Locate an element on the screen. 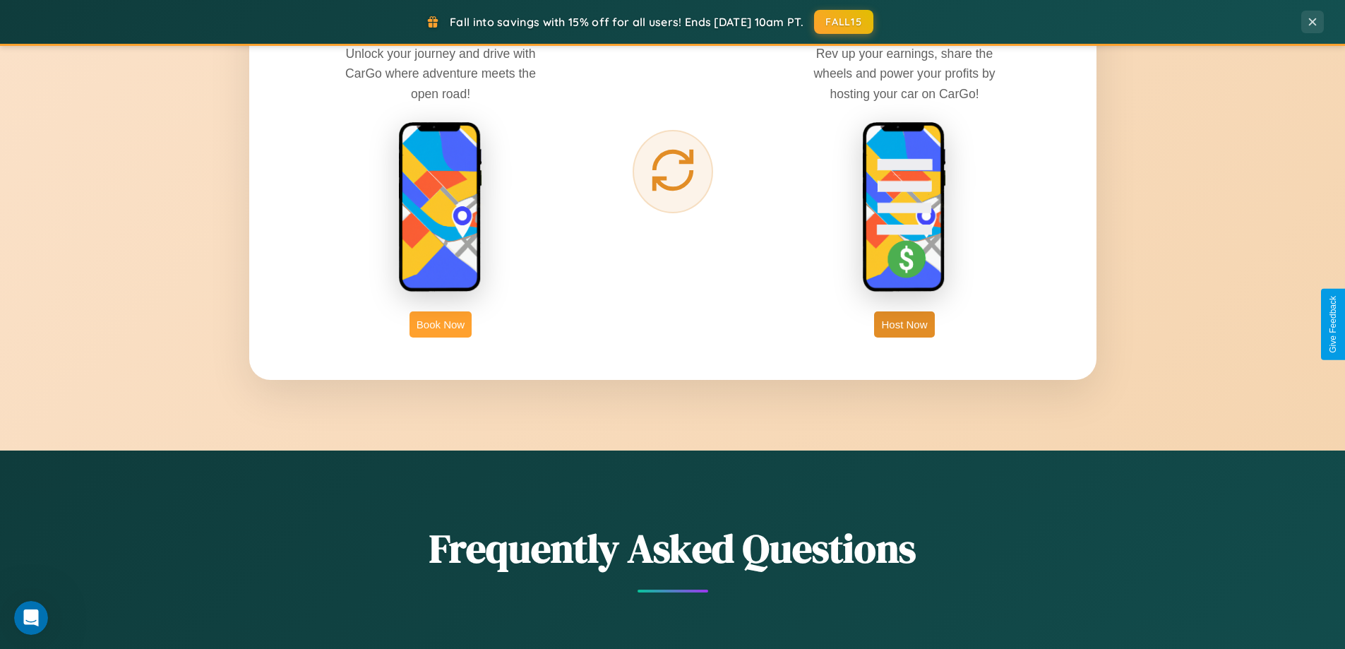 Image resolution: width=1345 pixels, height=649 pixels. button: FALL15 is located at coordinates (844, 22).